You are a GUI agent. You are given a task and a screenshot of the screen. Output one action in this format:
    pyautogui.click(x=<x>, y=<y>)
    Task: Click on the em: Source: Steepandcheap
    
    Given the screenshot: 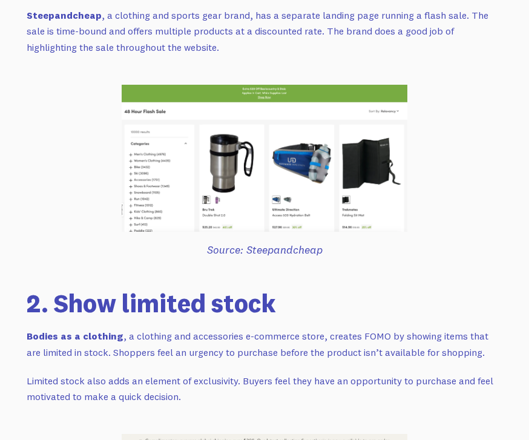 What is the action you would take?
    pyautogui.click(x=265, y=249)
    